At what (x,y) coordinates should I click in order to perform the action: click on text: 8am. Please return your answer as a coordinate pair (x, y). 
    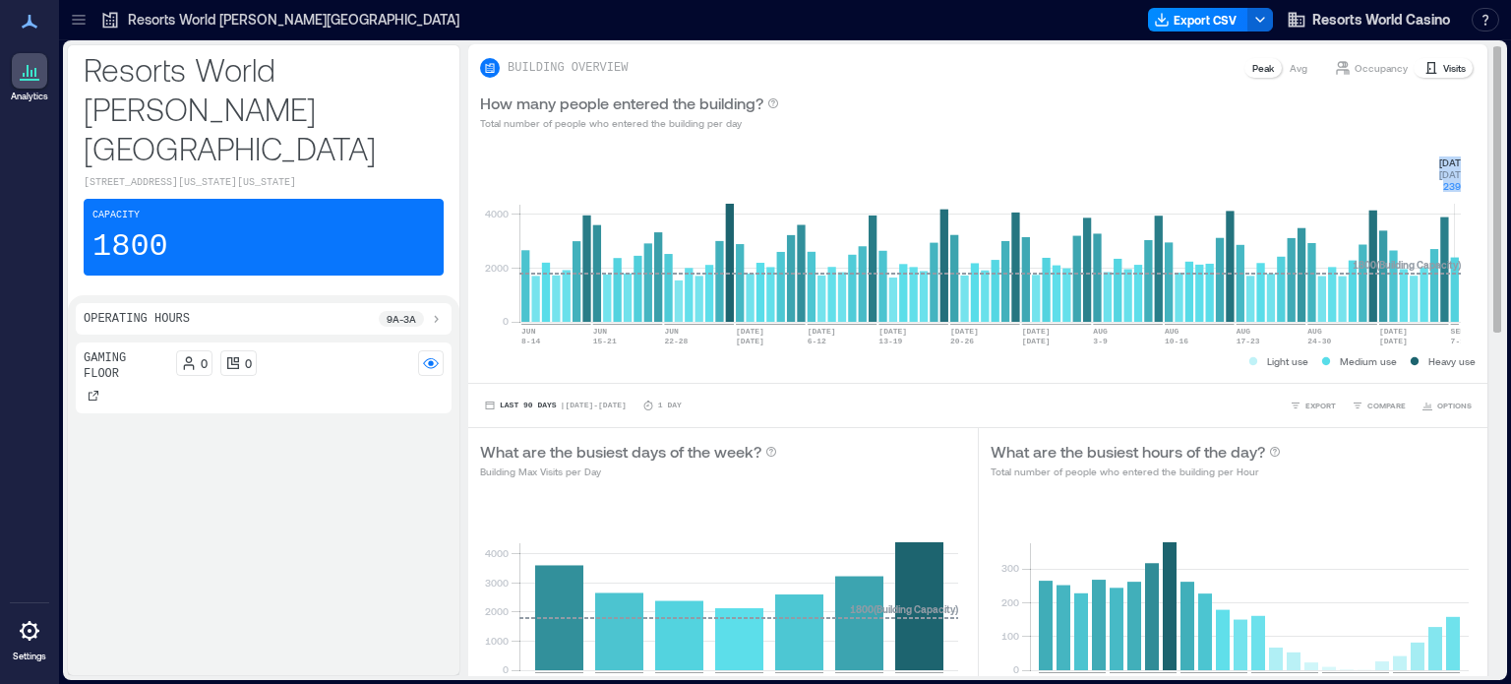
    Looking at the image, I should click on (1188, 679).